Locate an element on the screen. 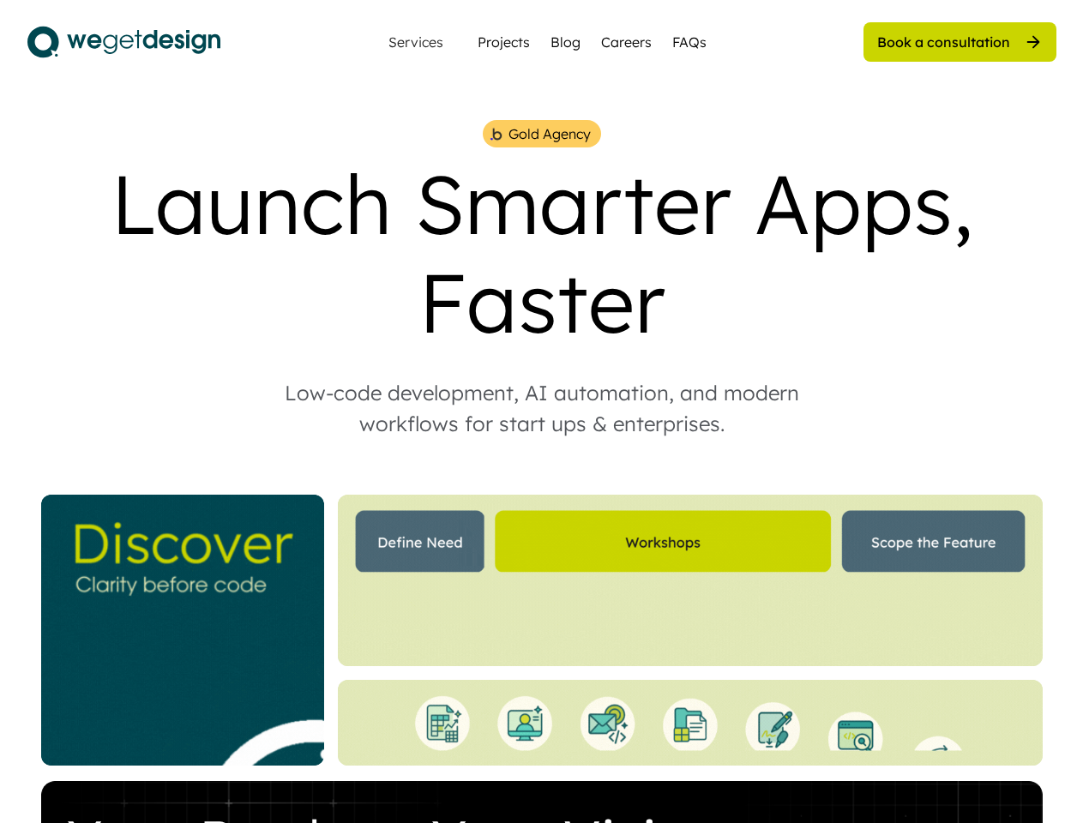  div: Launch Smarter Apps, Faster is located at coordinates (542, 253).